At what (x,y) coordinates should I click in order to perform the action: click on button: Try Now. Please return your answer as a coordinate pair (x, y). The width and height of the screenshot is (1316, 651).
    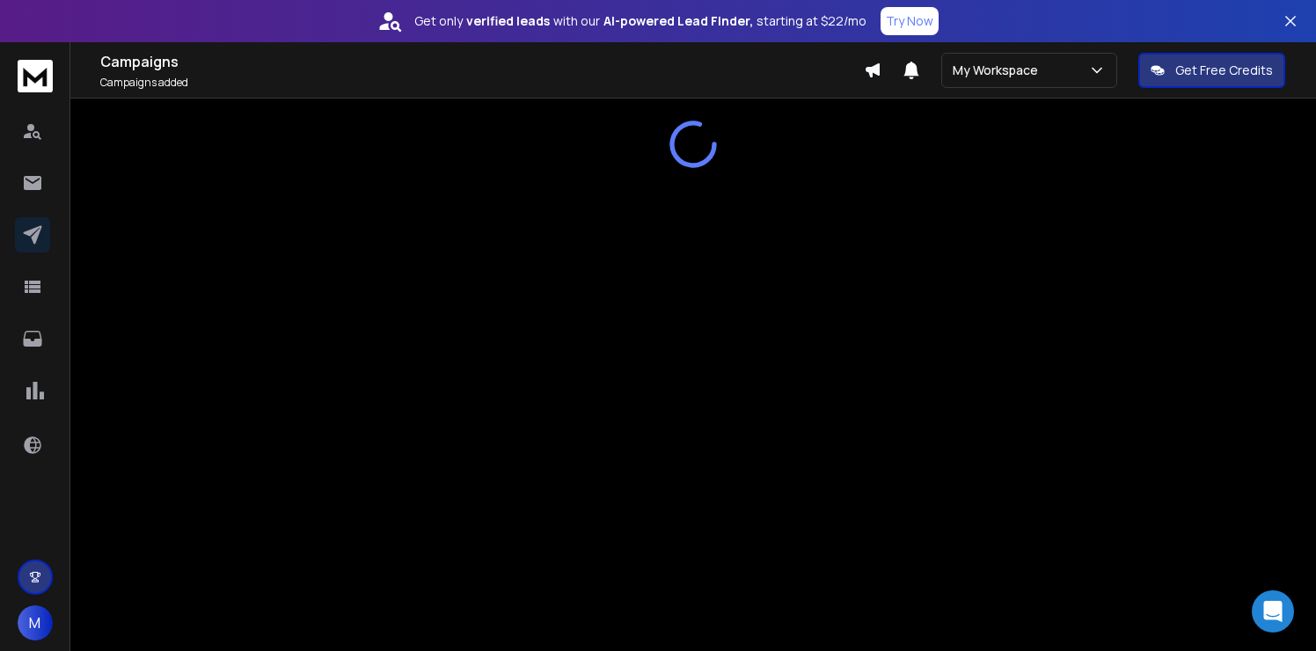
    Looking at the image, I should click on (910, 21).